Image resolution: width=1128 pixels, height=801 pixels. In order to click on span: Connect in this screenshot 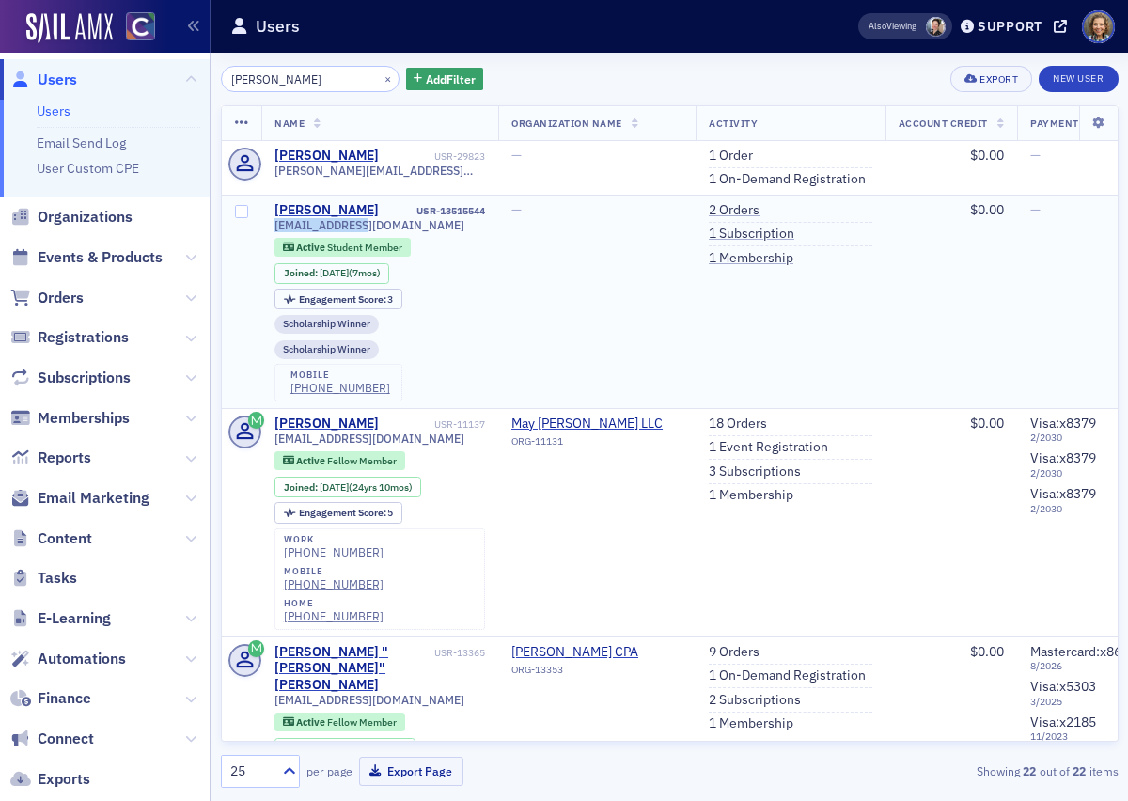, I will do `click(66, 739)`.